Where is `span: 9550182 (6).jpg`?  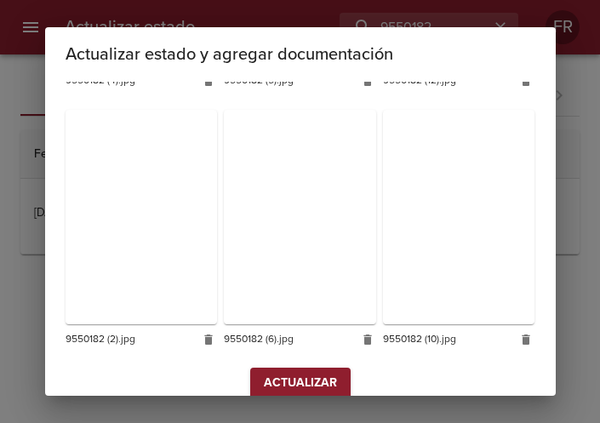 span: 9550182 (6).jpg is located at coordinates (287, 340).